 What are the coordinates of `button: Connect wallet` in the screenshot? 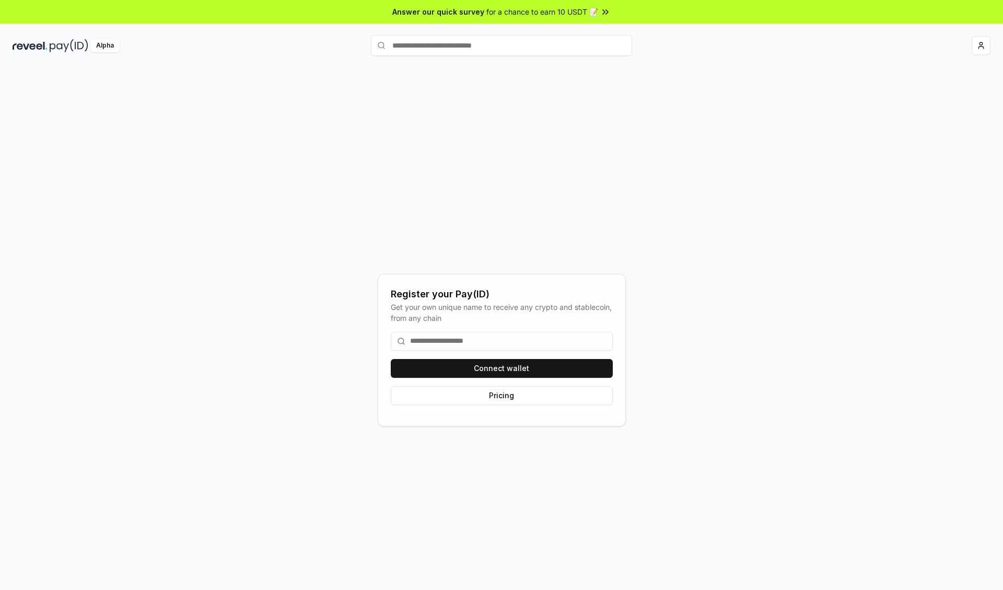 It's located at (501, 368).